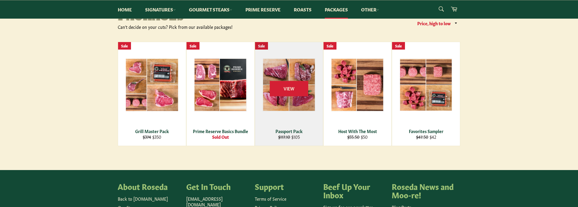 The width and height of the screenshot is (578, 207). What do you see at coordinates (303, 9) in the screenshot?
I see `a: Roasts` at bounding box center [303, 9].